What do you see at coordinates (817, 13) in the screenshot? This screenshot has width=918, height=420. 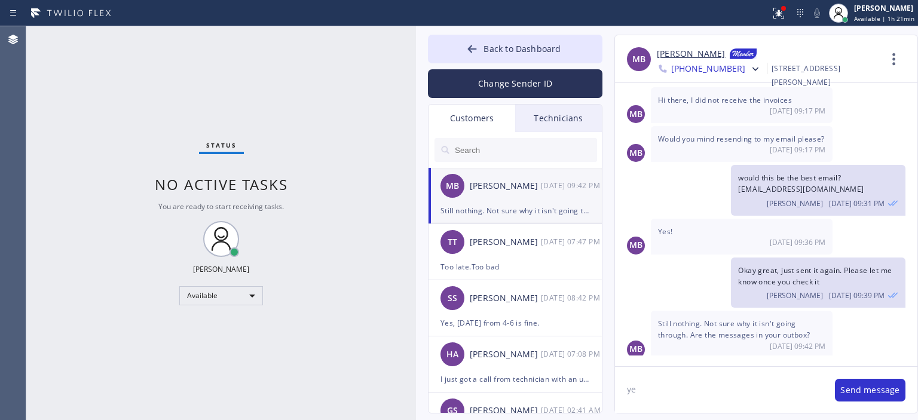 I see `button: Mute` at bounding box center [817, 13].